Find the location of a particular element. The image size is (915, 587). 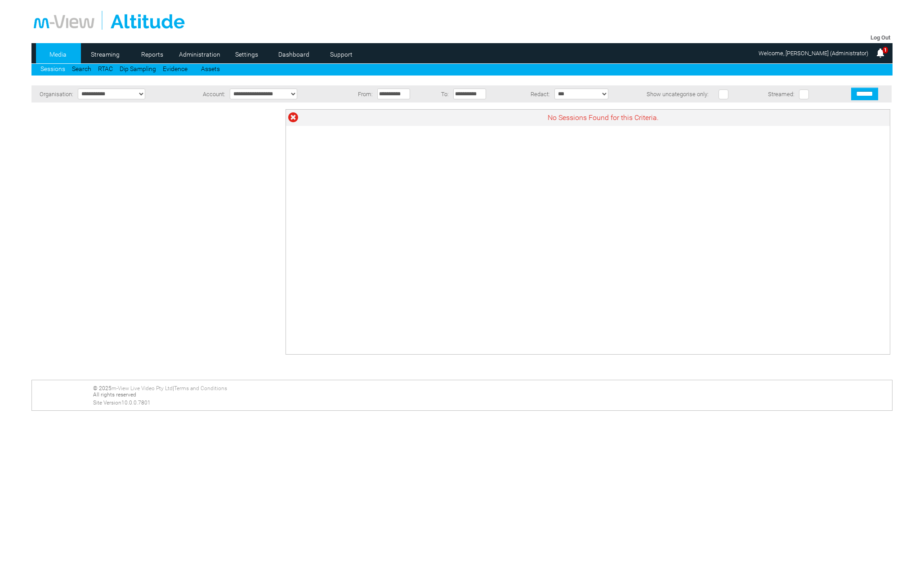

a: Log Out is located at coordinates (881, 37).